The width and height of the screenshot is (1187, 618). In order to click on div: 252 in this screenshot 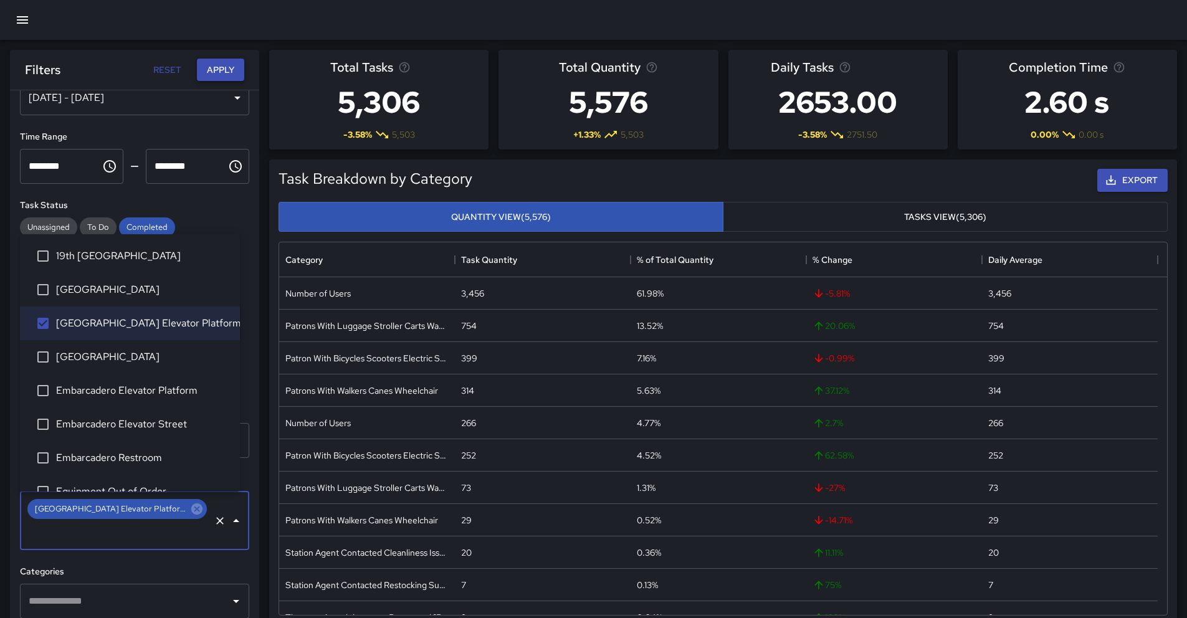, I will do `click(469, 456)`.